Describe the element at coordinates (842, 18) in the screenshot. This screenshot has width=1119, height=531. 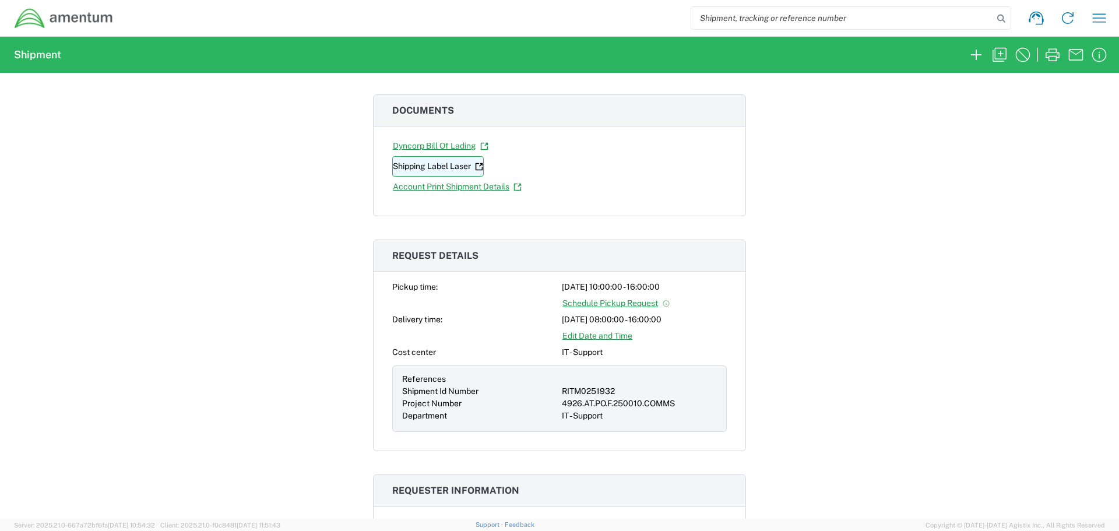
I see `input: Shipment, tracking or reference number` at that location.